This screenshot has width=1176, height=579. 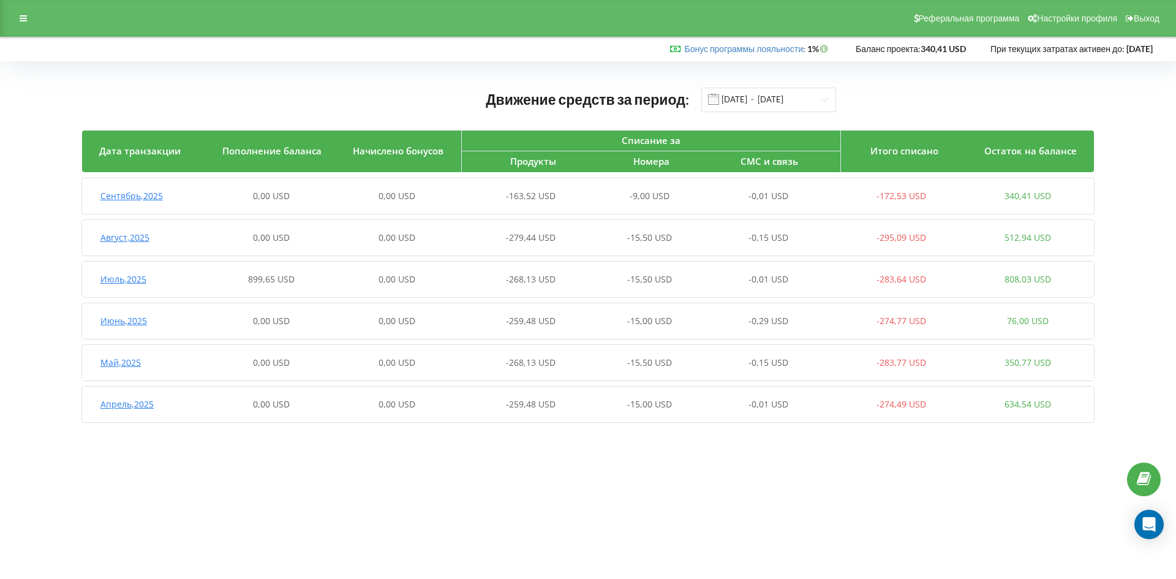 What do you see at coordinates (969, 18) in the screenshot?
I see `span: Реферальная программа` at bounding box center [969, 18].